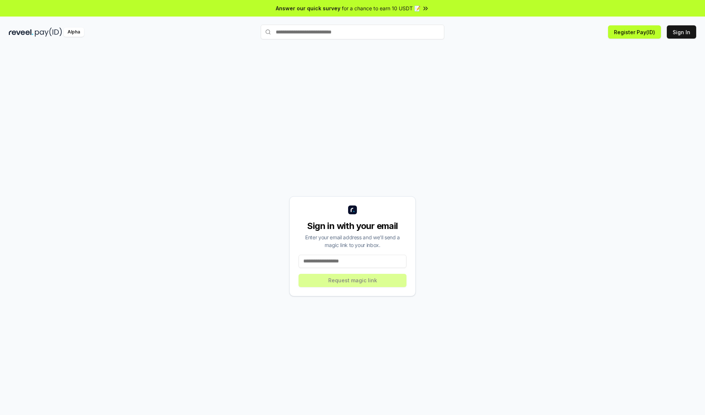  What do you see at coordinates (353, 210) in the screenshot?
I see `img: logo_small` at bounding box center [353, 210].